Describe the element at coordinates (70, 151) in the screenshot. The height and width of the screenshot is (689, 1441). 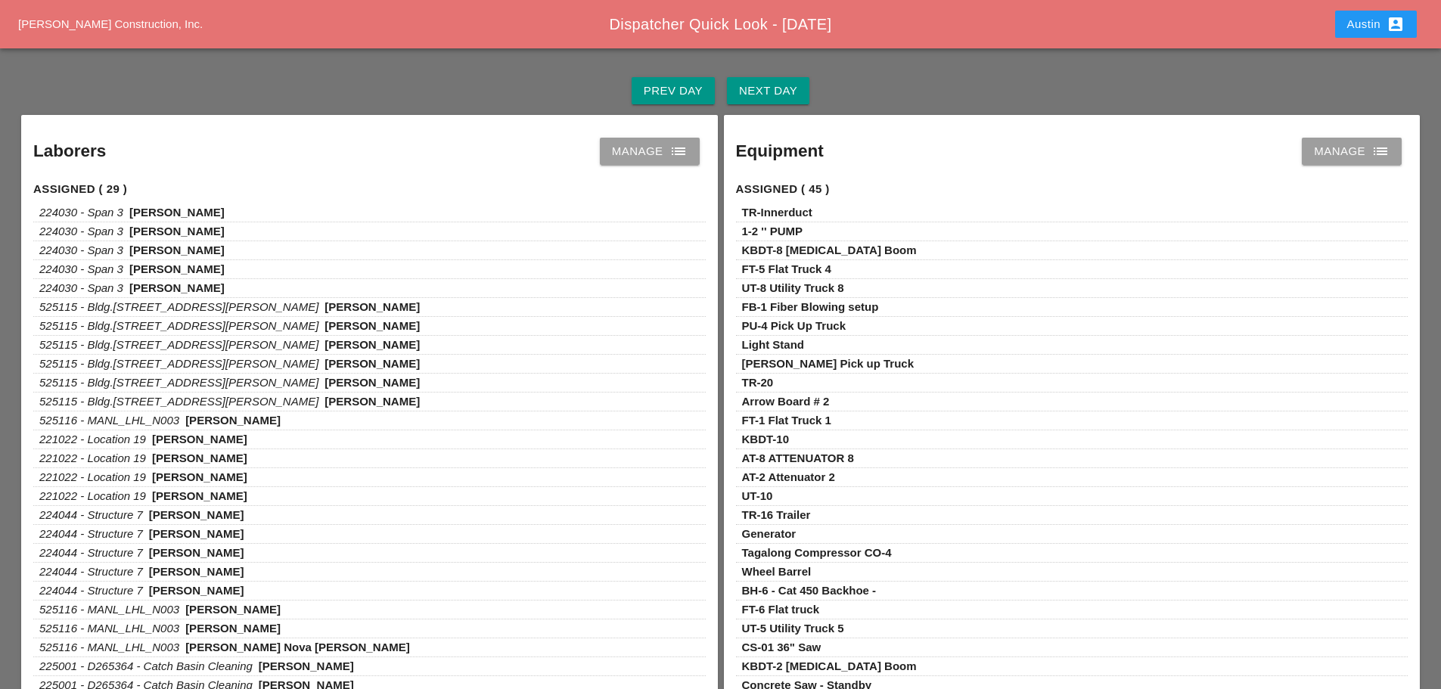
I see `h2: Laborers` at that location.